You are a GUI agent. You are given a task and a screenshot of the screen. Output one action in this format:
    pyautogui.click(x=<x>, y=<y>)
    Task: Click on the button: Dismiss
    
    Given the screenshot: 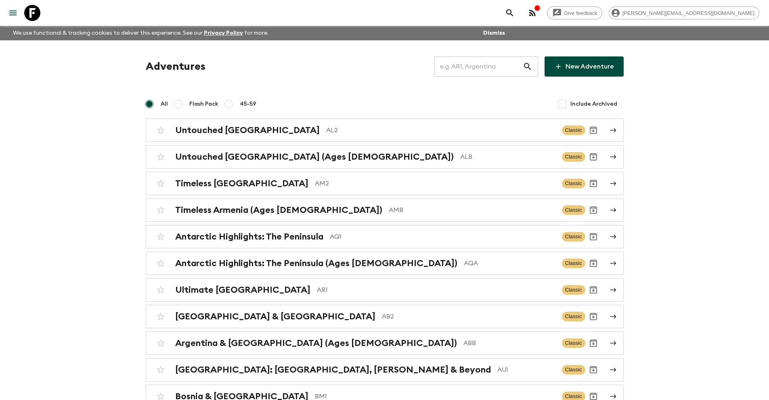 What is the action you would take?
    pyautogui.click(x=494, y=33)
    